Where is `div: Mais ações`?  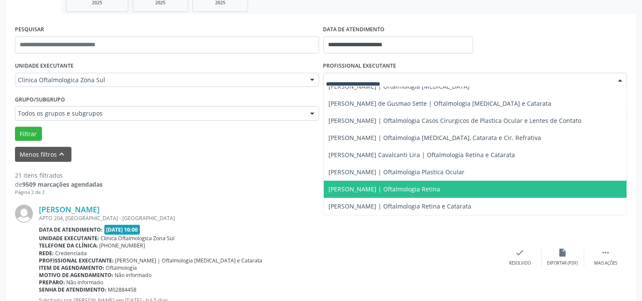
div: Mais ações is located at coordinates (605, 263).